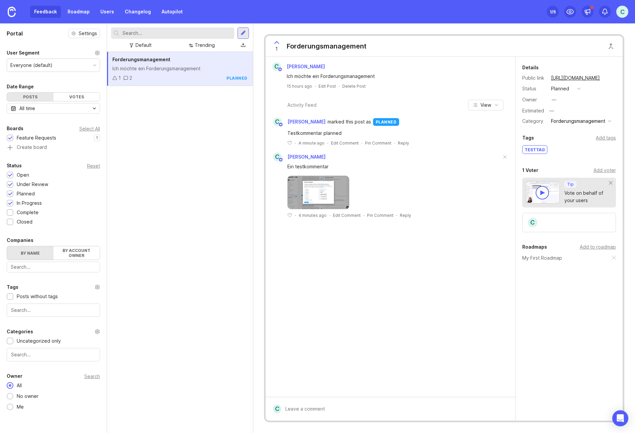  What do you see at coordinates (319, 192) in the screenshot?
I see `img: https://canny-assets.io/images/3092f985aafdfc6ebe263a9d4bad6a47.png` at bounding box center [319, 192].